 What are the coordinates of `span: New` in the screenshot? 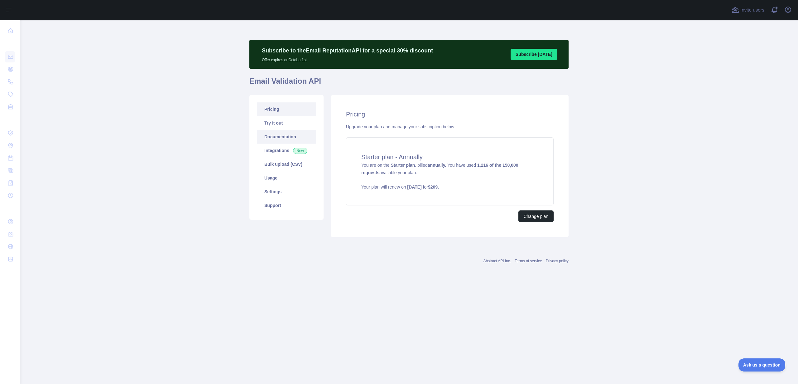 It's located at (300, 151).